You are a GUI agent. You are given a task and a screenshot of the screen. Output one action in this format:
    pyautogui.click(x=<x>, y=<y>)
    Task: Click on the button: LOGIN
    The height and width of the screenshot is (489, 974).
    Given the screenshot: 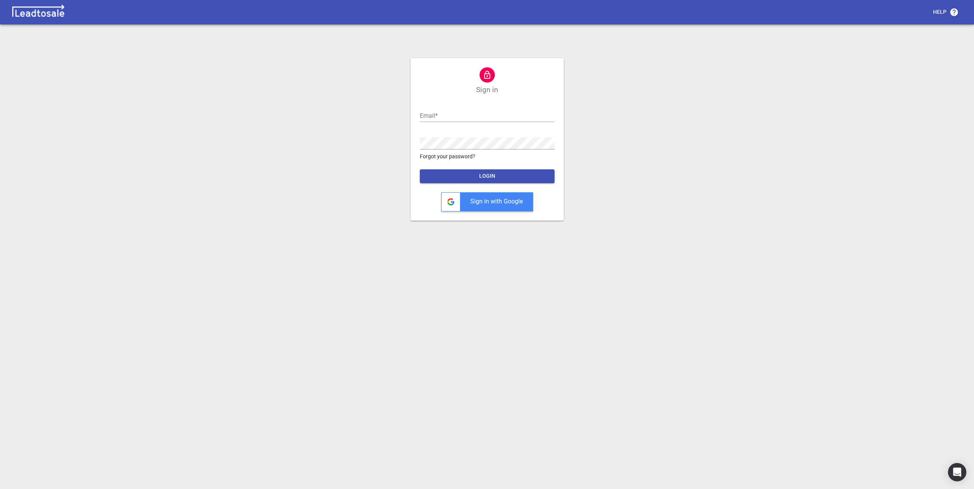 What is the action you would take?
    pyautogui.click(x=487, y=176)
    